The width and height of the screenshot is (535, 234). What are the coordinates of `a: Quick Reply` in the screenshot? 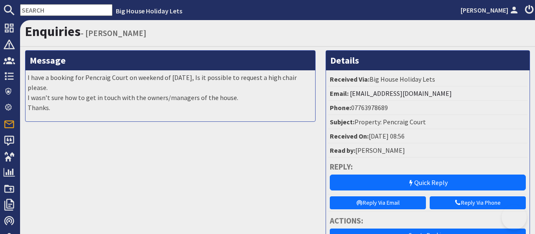 It's located at (428, 182).